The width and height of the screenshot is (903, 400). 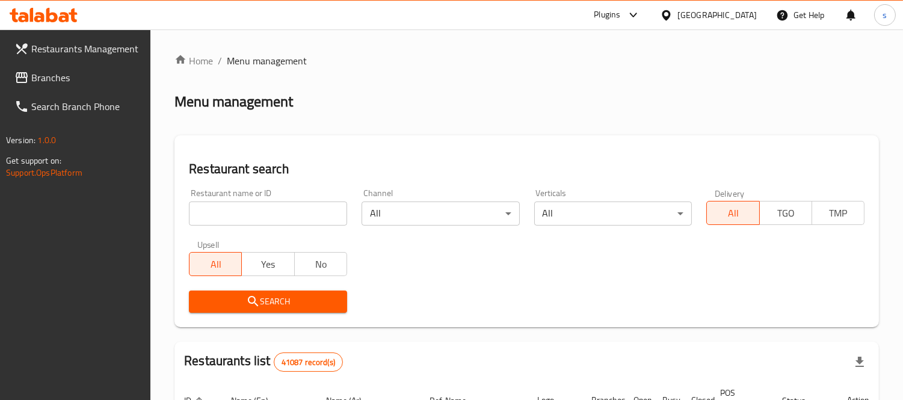 I want to click on h2: Restaurants list, so click(x=264, y=362).